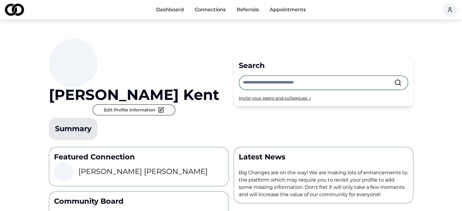 The height and width of the screenshot is (211, 462). What do you see at coordinates (134, 110) in the screenshot?
I see `button: Edit Profile Information` at bounding box center [134, 110].